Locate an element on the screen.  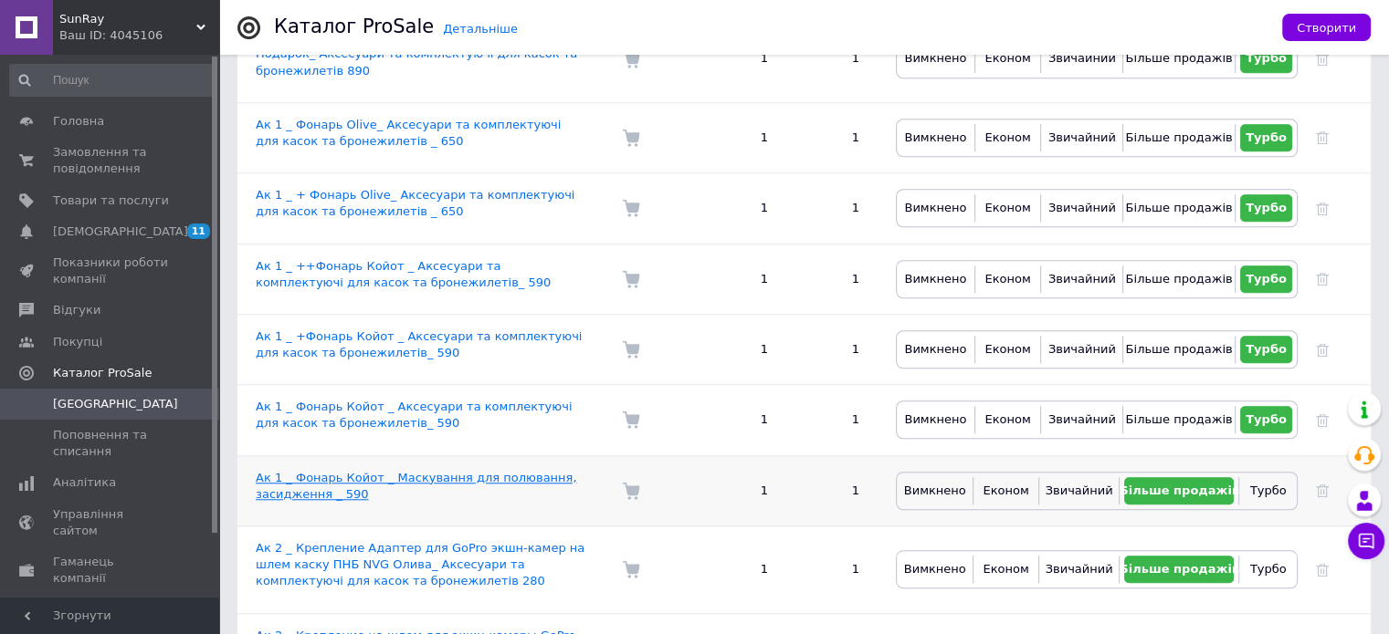
span: Замовлення та повідомлення is located at coordinates (110, 161).